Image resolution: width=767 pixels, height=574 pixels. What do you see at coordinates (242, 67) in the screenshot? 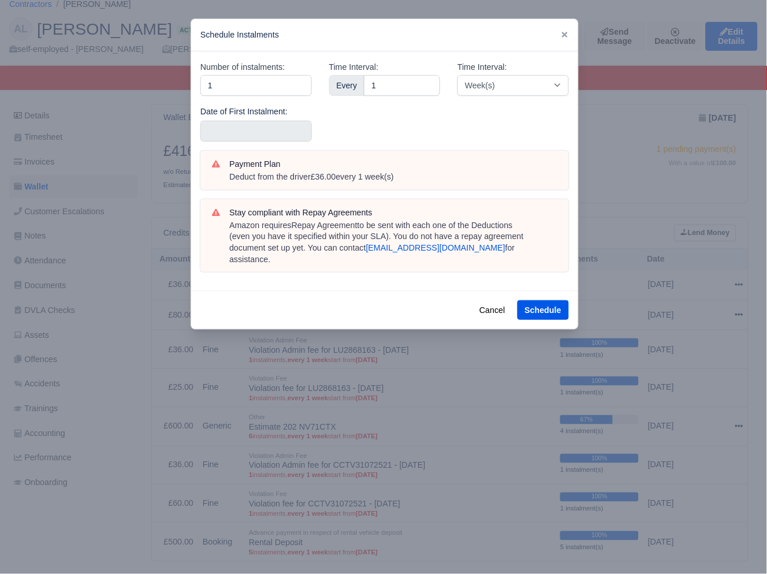
I see `label: Number of instalments:` at bounding box center [242, 67].